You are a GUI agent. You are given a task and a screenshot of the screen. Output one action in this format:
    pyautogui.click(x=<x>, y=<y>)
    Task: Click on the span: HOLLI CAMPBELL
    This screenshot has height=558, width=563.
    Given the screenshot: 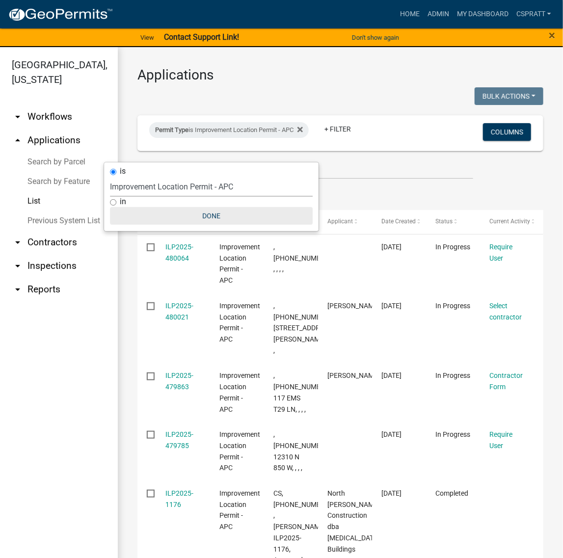 What is the action you would take?
    pyautogui.click(x=353, y=375)
    